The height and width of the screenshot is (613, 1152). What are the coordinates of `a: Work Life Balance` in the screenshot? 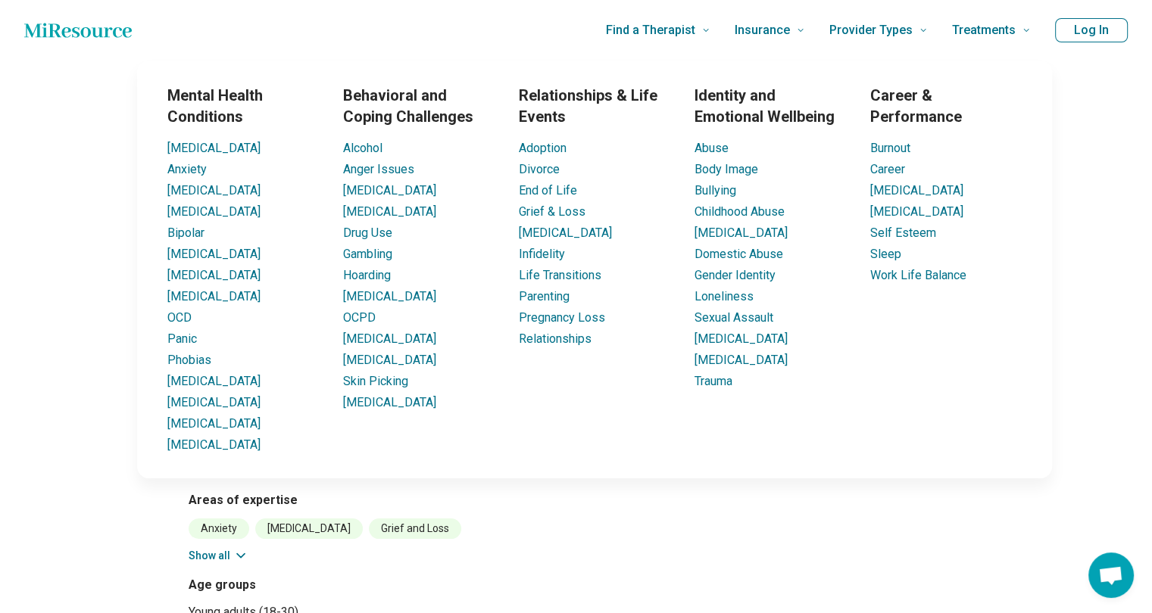 It's located at (918, 275).